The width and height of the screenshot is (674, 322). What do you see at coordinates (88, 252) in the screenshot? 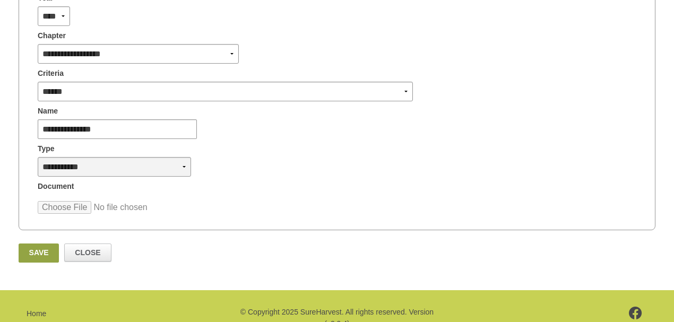
I see `a: Close` at bounding box center [88, 252].